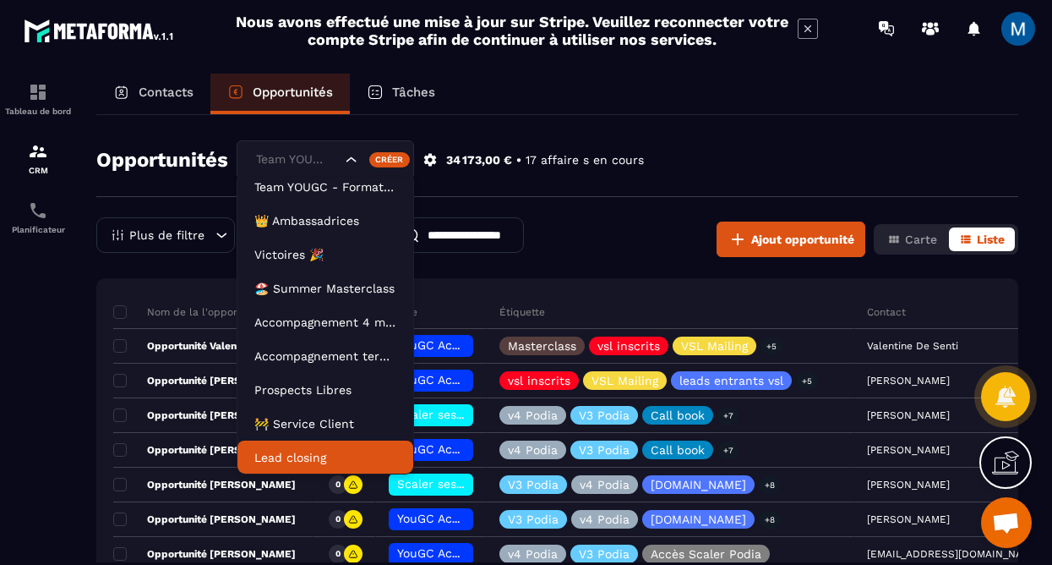 The height and width of the screenshot is (565, 1052). I want to click on p: Plus de filtre, so click(166, 235).